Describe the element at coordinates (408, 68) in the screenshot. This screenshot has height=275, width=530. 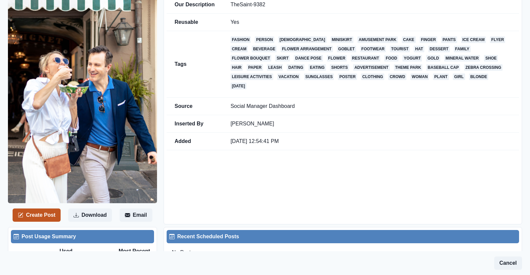
I see `a: theme park` at that location.